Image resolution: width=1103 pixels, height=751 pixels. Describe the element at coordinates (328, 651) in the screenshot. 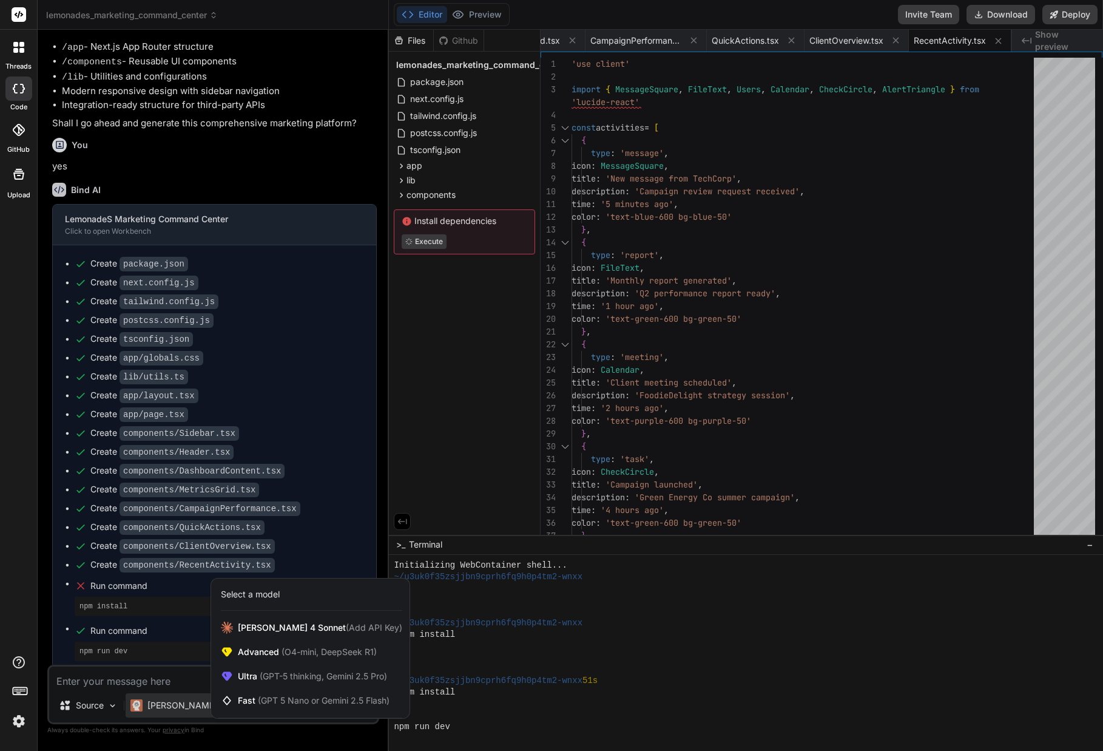

I see `span: (O4-mini, DeepSeek R1)` at that location.